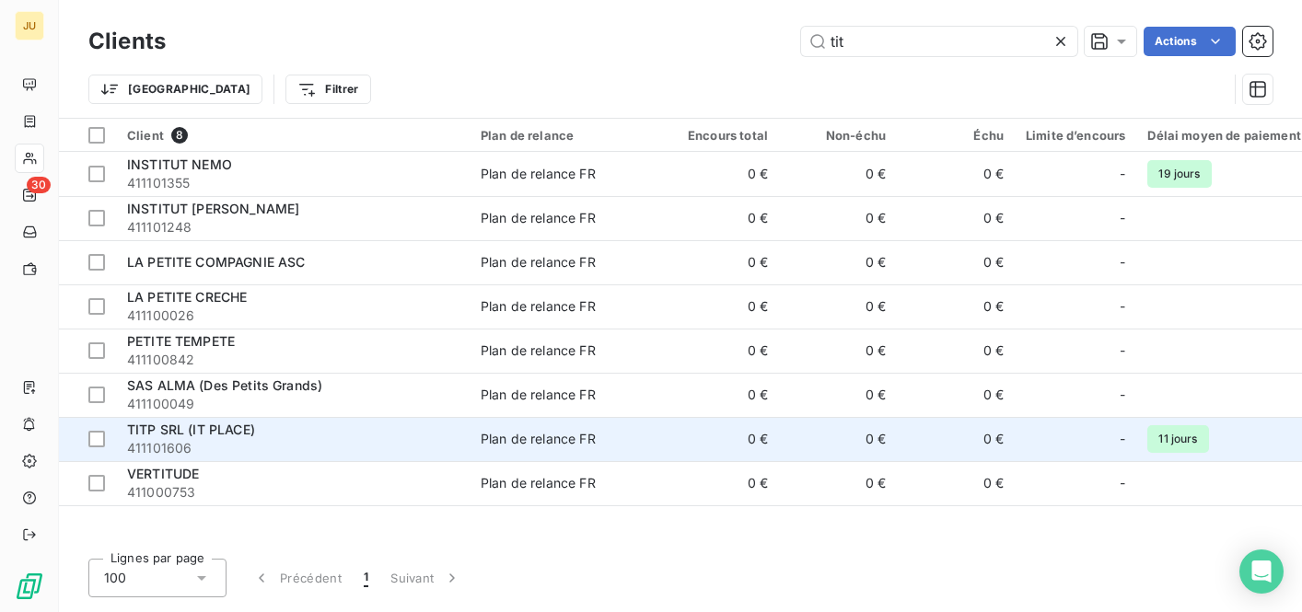 The width and height of the screenshot is (1302, 612). I want to click on span: LA PETITE CRECHE, so click(187, 296).